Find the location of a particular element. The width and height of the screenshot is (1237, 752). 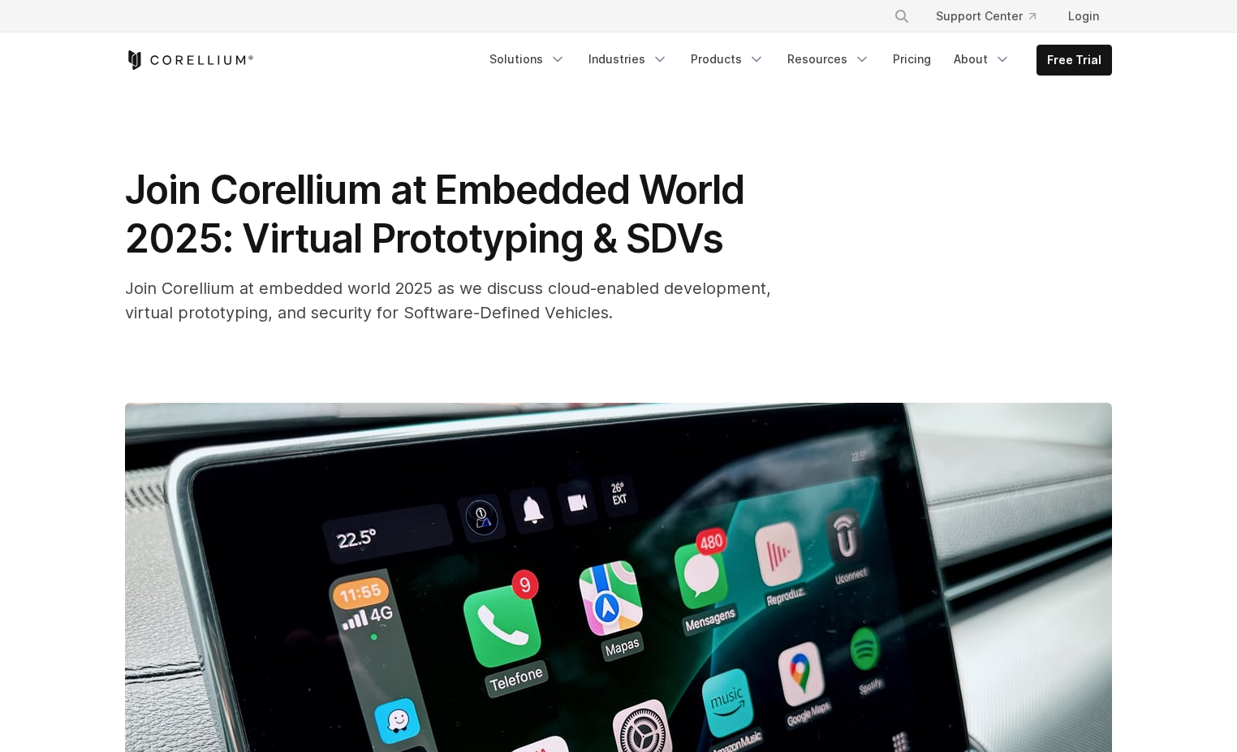

a: About is located at coordinates (982, 59).